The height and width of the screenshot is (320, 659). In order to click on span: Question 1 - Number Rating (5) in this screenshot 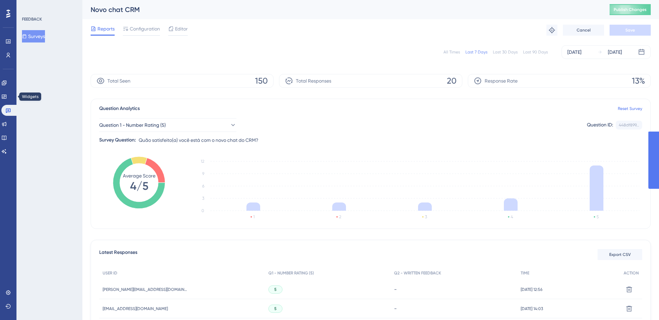, I will do `click(132, 125)`.